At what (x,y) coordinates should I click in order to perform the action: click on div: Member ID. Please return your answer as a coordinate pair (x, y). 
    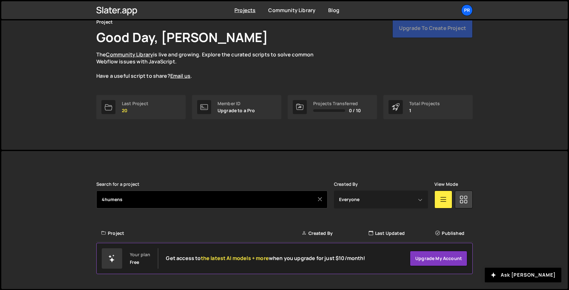
    Looking at the image, I should click on (236, 104).